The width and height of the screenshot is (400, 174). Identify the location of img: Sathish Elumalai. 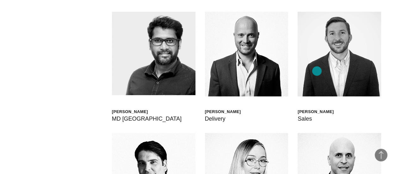
(154, 53).